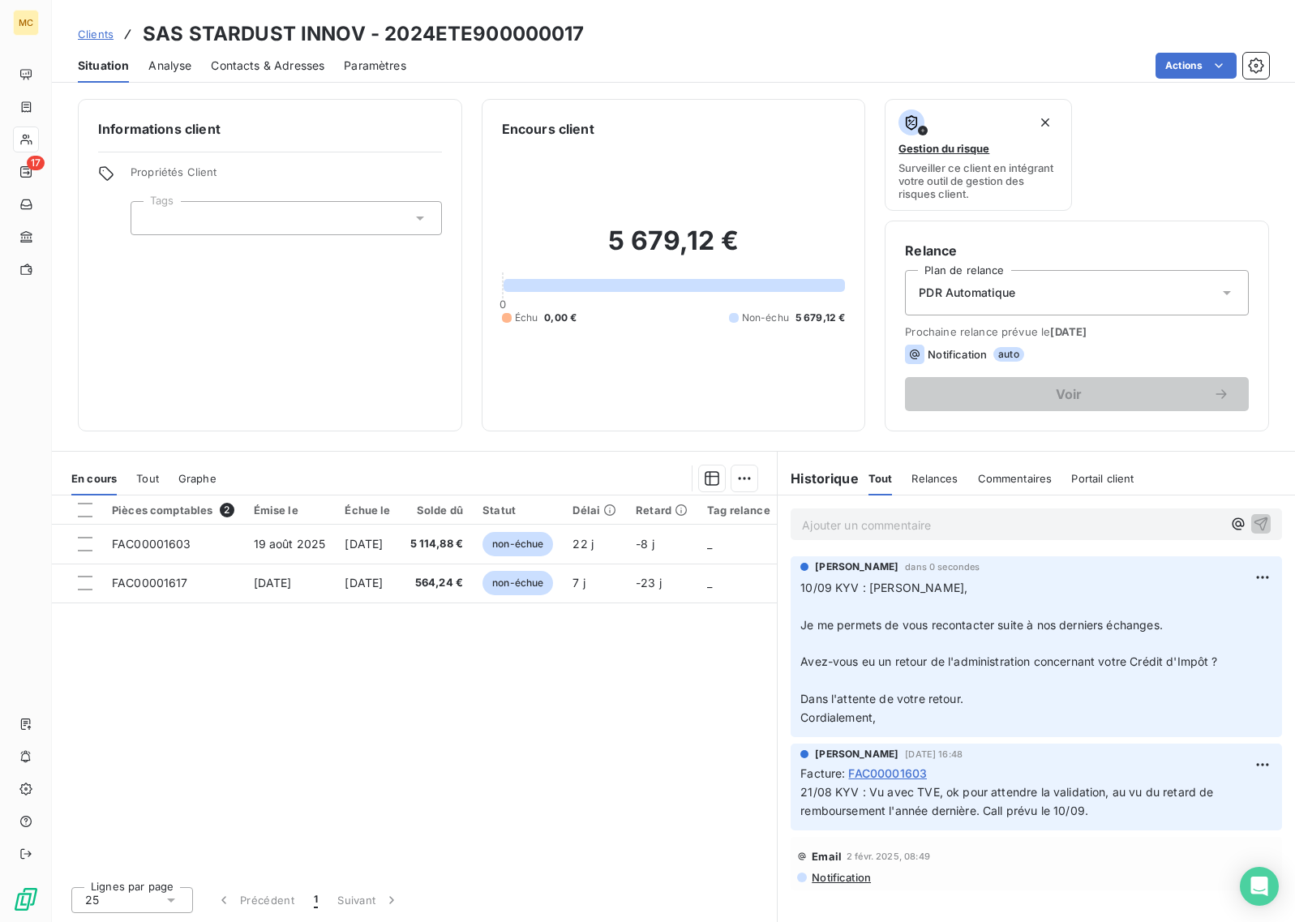  Describe the element at coordinates (290, 543) in the screenshot. I see `span: 19 août 2025` at that location.